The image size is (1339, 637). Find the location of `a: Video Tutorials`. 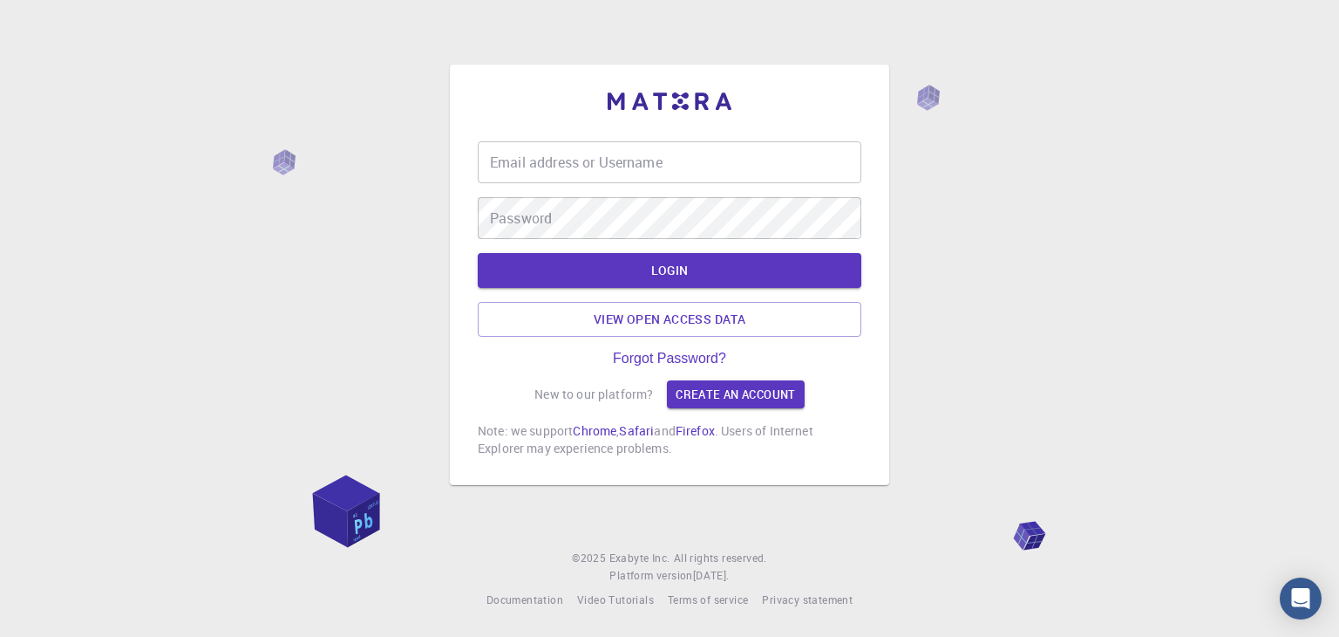

a: Video Tutorials is located at coordinates (616, 600).